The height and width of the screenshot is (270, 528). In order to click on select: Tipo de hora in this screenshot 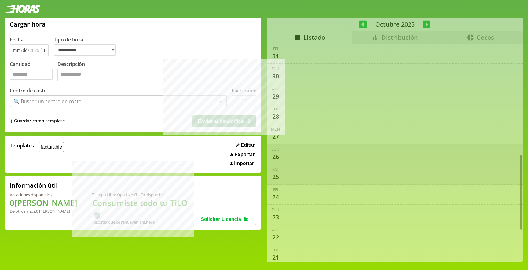, I will do `click(85, 50)`.